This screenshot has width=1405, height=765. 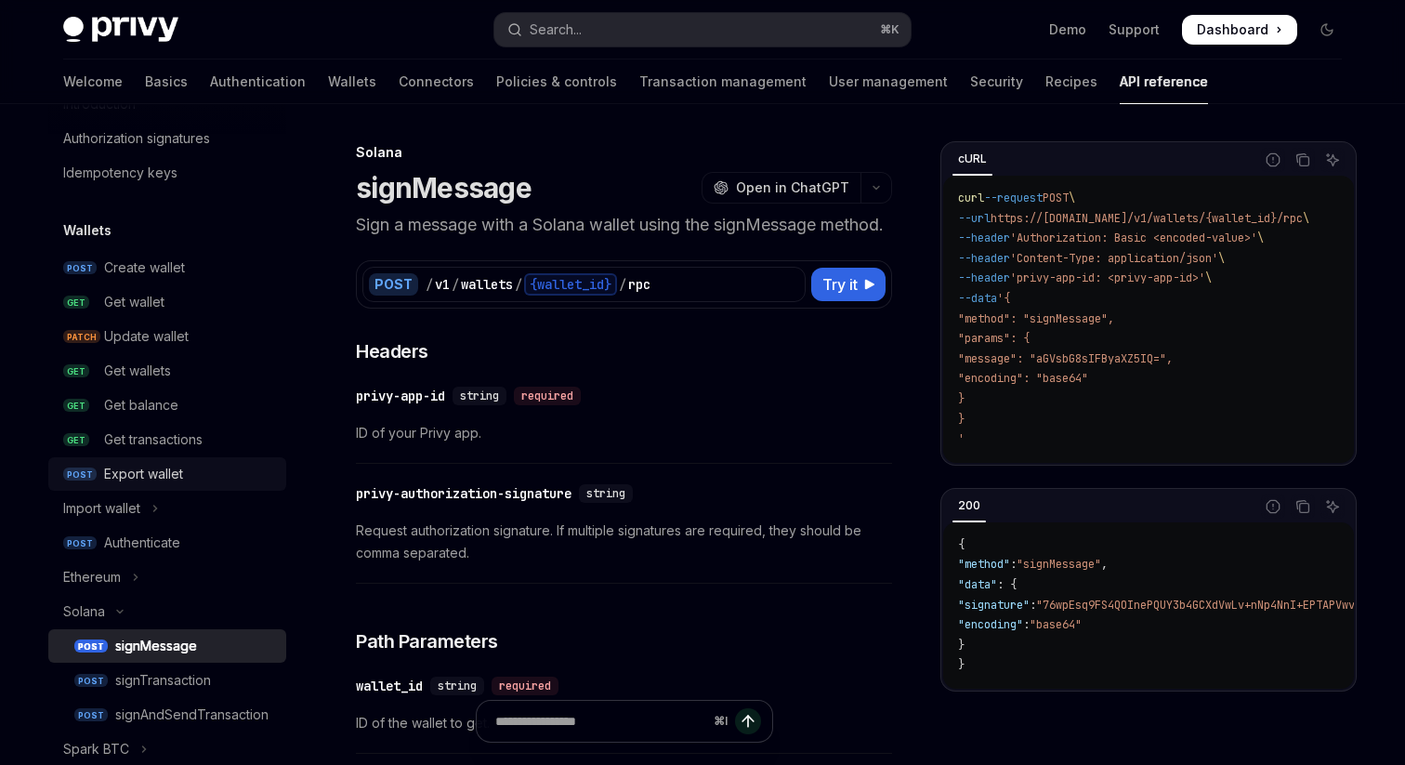 I want to click on a: Authentication, so click(x=257, y=82).